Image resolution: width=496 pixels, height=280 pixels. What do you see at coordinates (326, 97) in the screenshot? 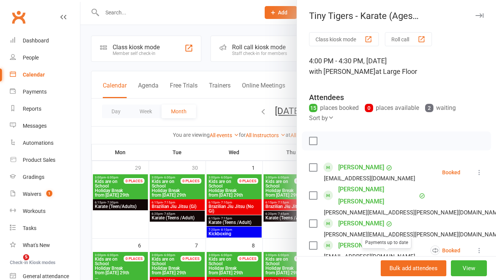
I see `div: Attendees` at bounding box center [326, 97].